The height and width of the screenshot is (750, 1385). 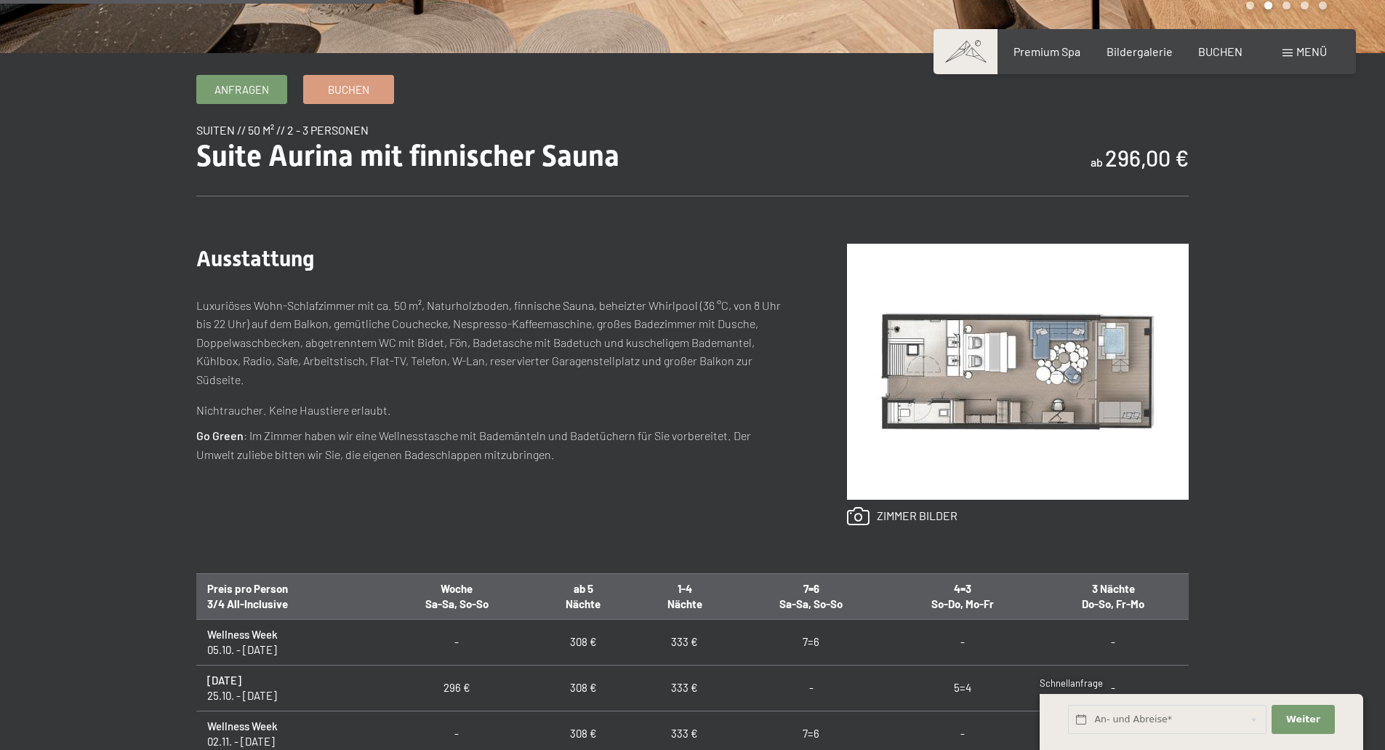 I want to click on p: : Im Zimmer haben wir eine Wellnesstasche mit Bademänteln und Badetüchern für Sie vorbereitet. De..., so click(x=492, y=444).